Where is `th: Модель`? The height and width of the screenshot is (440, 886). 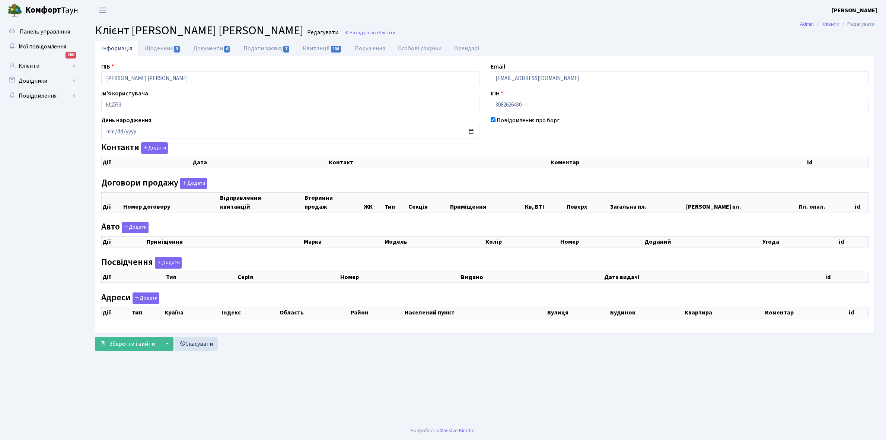 th: Модель is located at coordinates (435, 242).